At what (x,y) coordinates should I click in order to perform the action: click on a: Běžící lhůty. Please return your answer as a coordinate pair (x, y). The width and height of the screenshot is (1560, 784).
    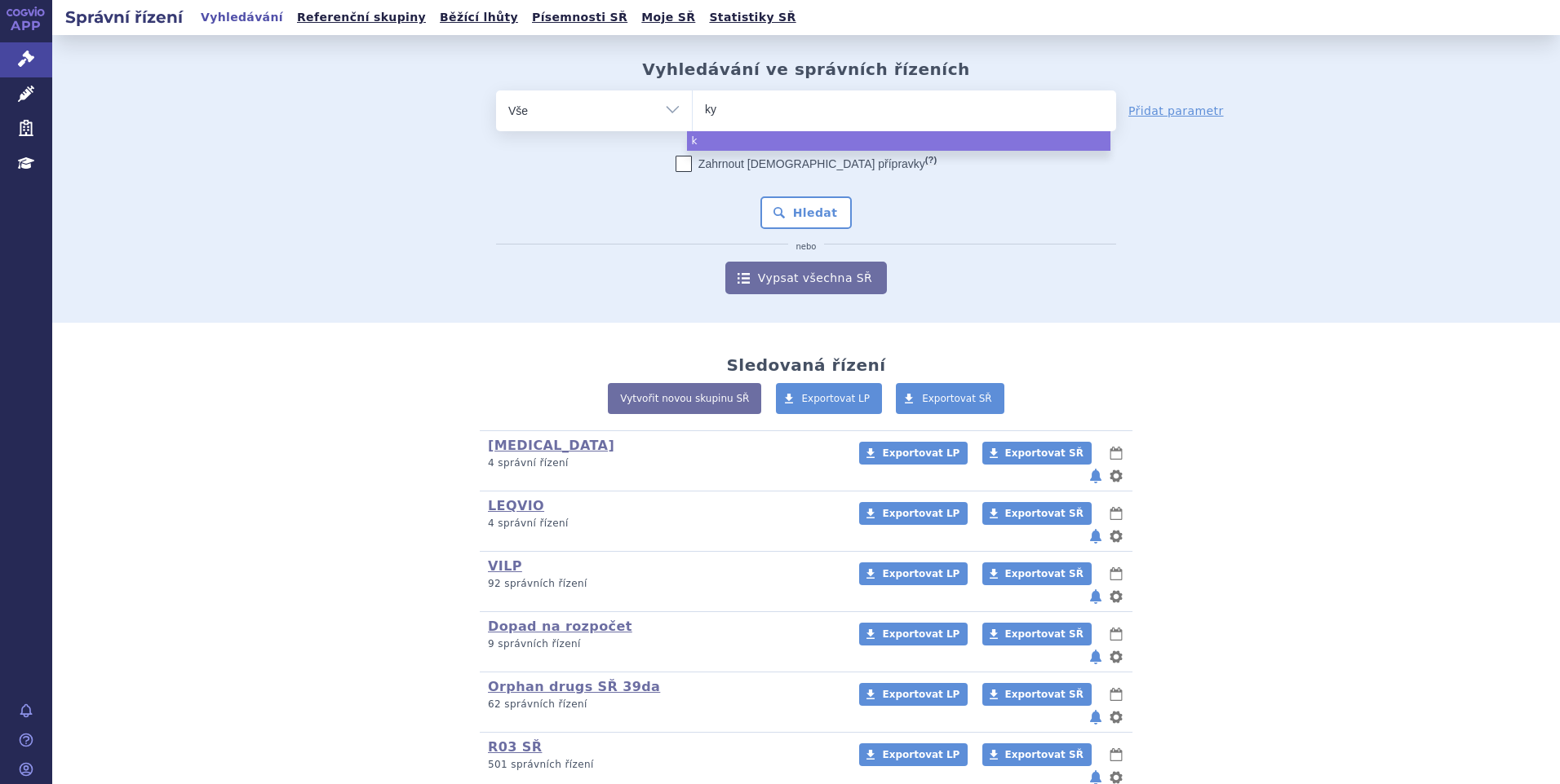
    Looking at the image, I should click on (478, 17).